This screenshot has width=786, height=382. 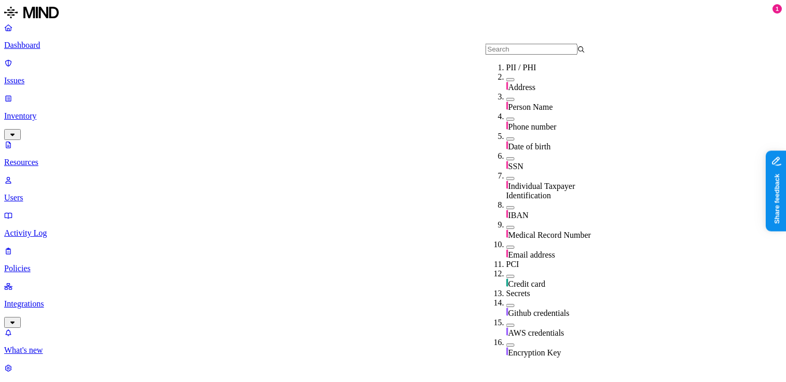 What do you see at coordinates (393, 45) in the screenshot?
I see `p: Dashboard` at bounding box center [393, 45].